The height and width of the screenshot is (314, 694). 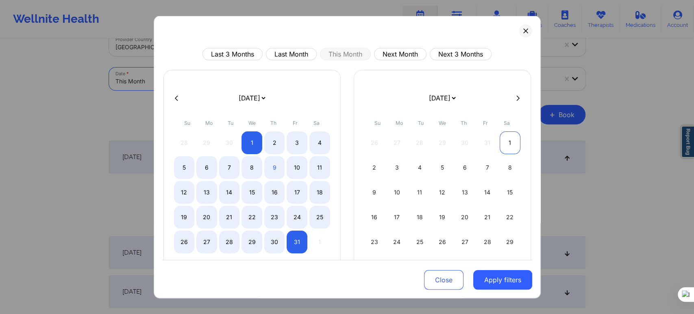 I want to click on div: Mon Nov 24 2025, so click(x=397, y=242).